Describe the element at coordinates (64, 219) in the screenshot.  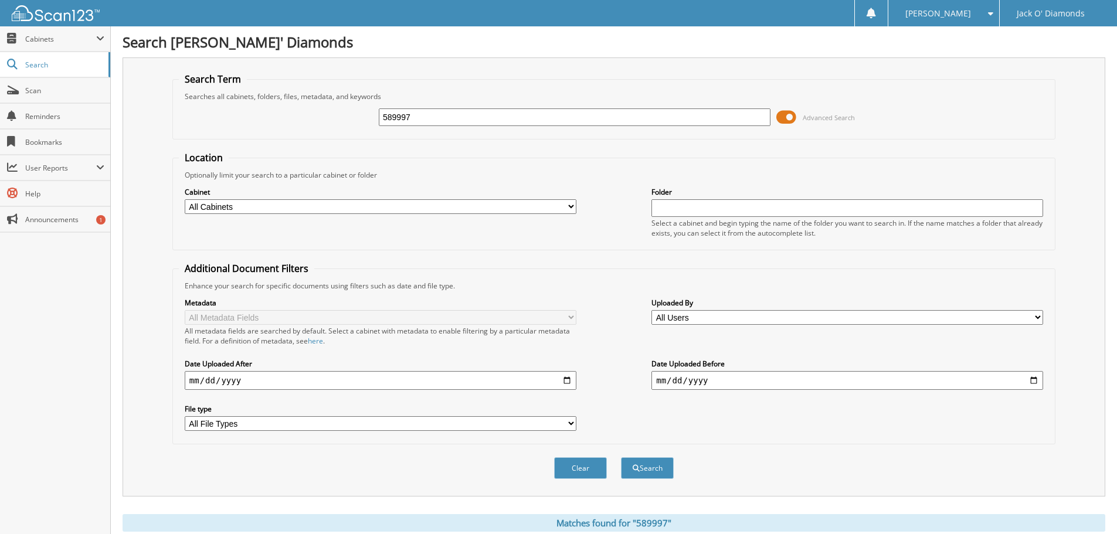
I see `span: Announcements` at that location.